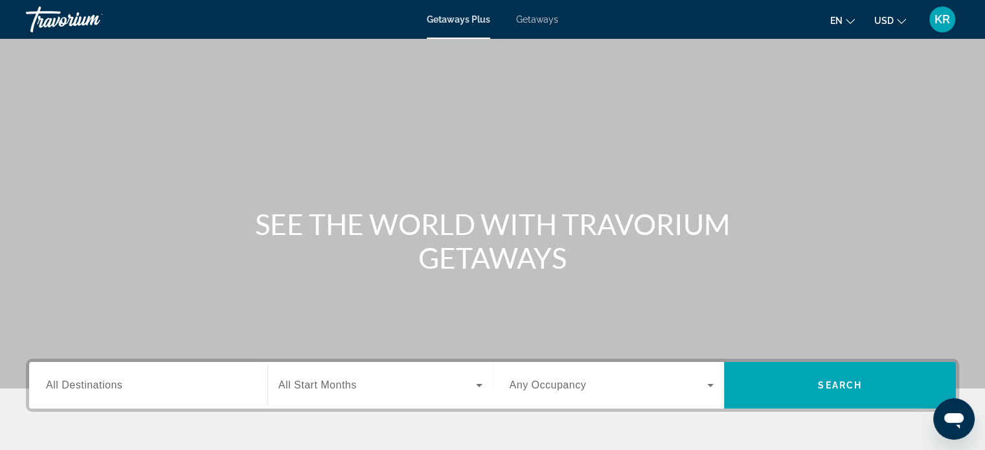 The image size is (985, 450). I want to click on button: Change language, so click(843, 20).